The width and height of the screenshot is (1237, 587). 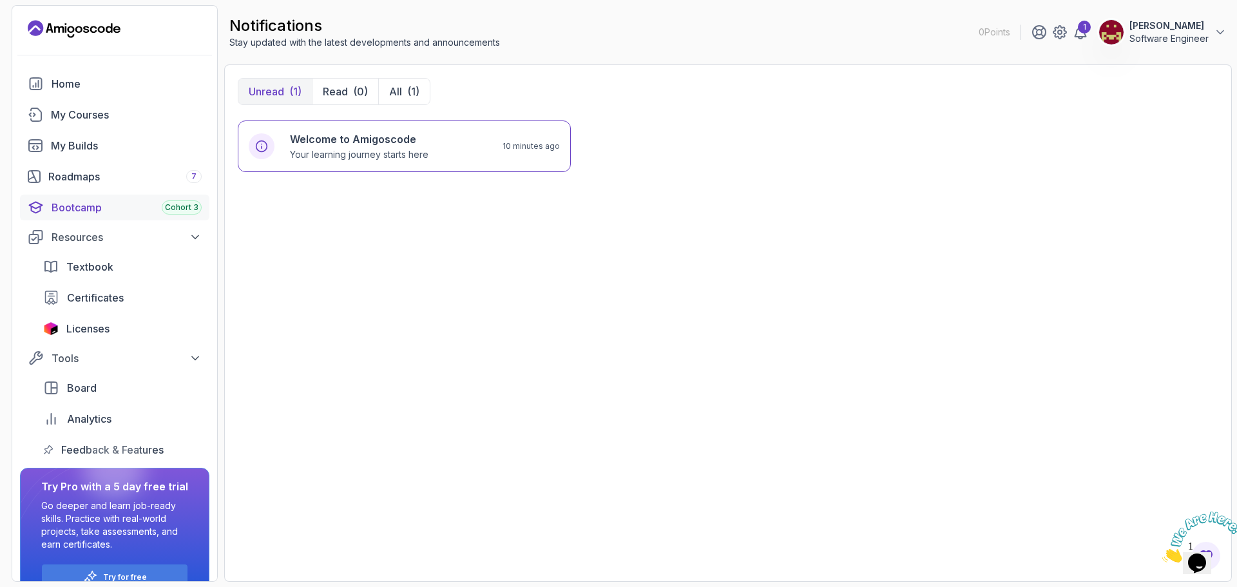 What do you see at coordinates (531, 146) in the screenshot?
I see `p: 10 minutes ago` at bounding box center [531, 146].